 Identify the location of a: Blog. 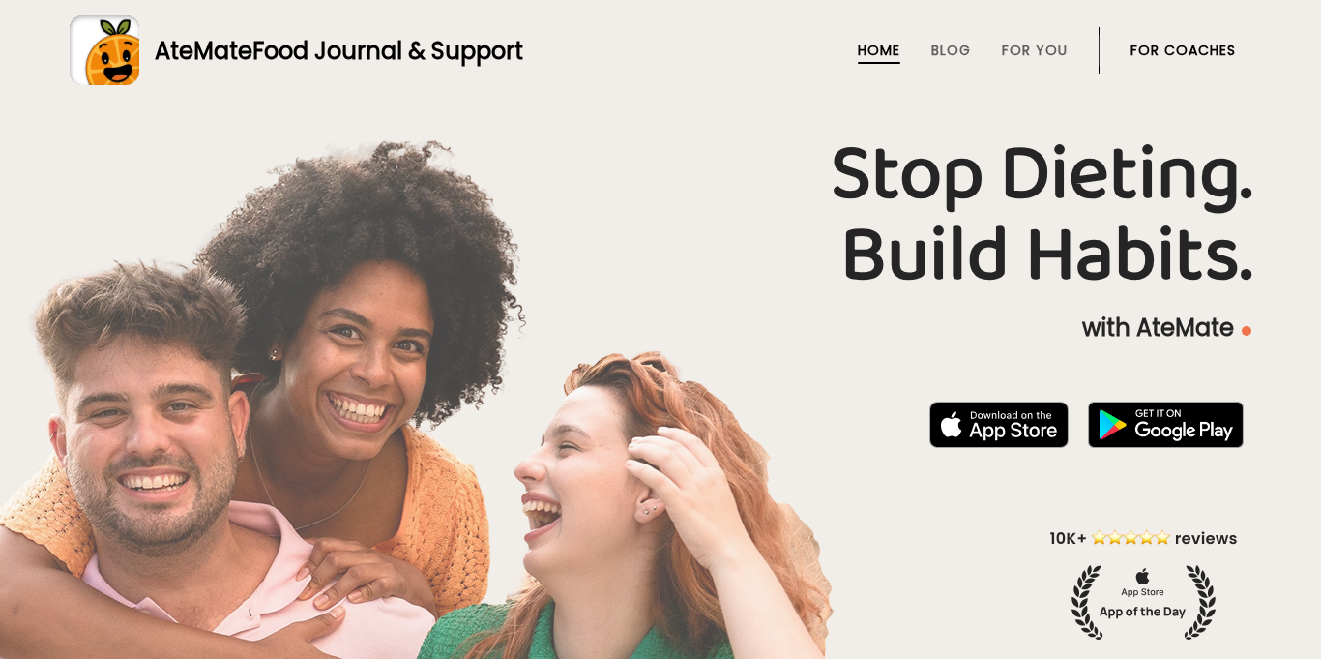
(951, 50).